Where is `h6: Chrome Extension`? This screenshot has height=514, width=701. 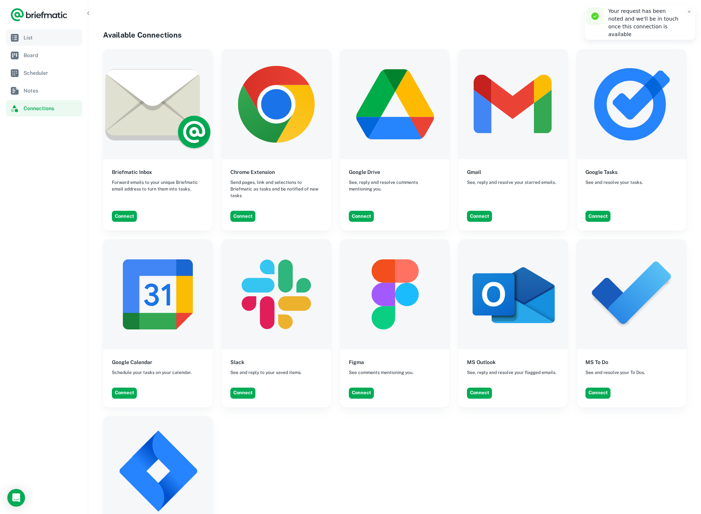 h6: Chrome Extension is located at coordinates (253, 172).